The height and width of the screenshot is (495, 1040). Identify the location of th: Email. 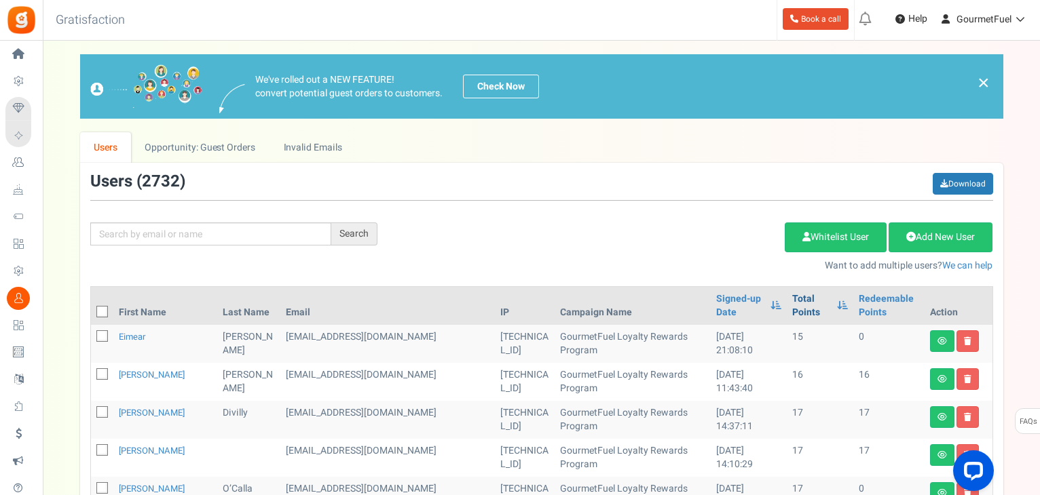
(387, 306).